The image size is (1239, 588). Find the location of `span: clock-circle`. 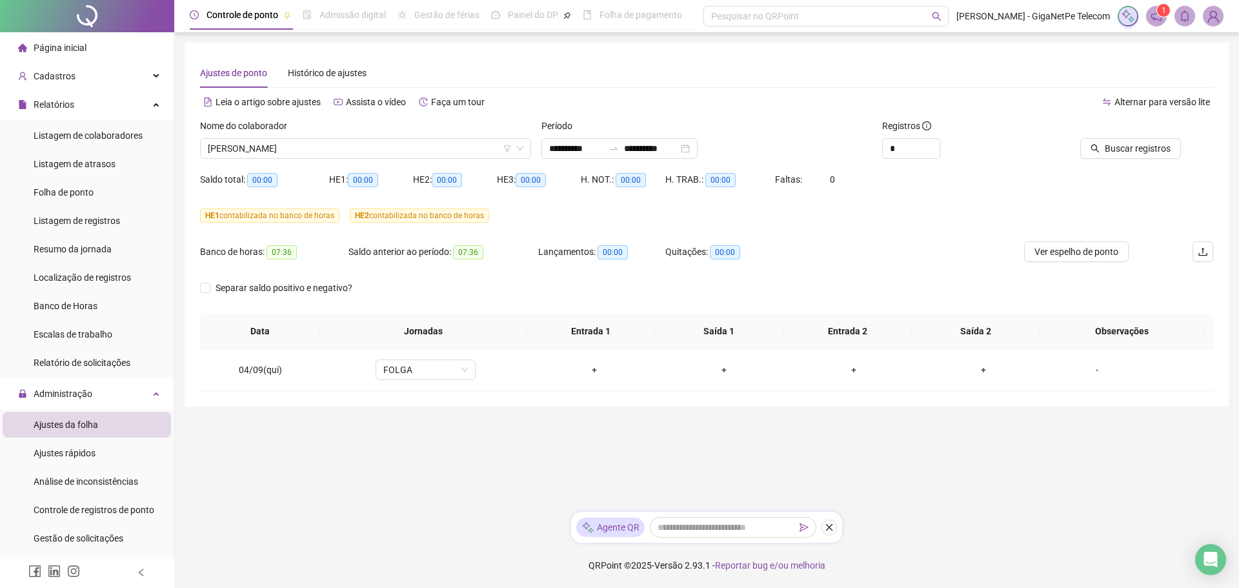

span: clock-circle is located at coordinates (194, 15).